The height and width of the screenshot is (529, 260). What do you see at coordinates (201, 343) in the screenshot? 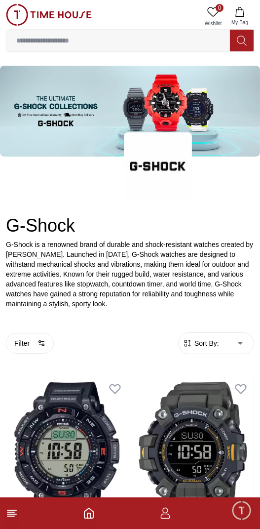
I see `button: Sort By:` at bounding box center [201, 343].